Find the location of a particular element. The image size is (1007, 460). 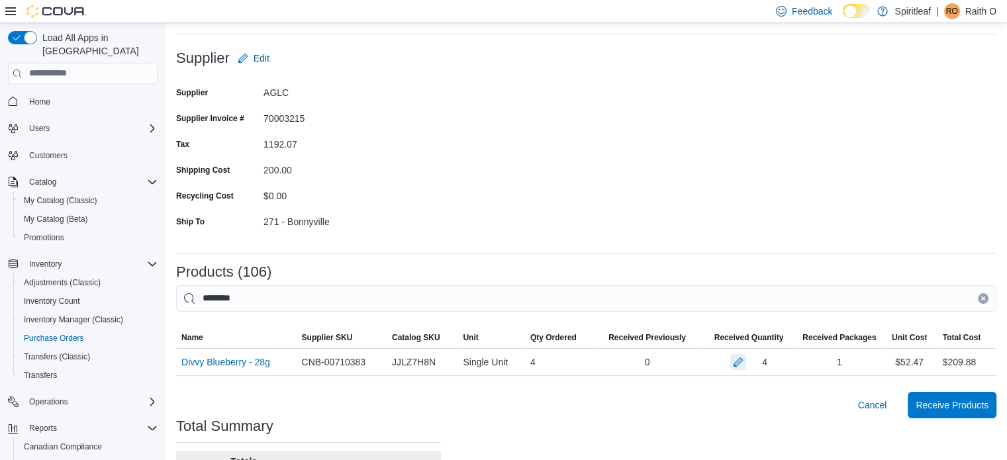

a: Purchase Orders is located at coordinates (54, 338).